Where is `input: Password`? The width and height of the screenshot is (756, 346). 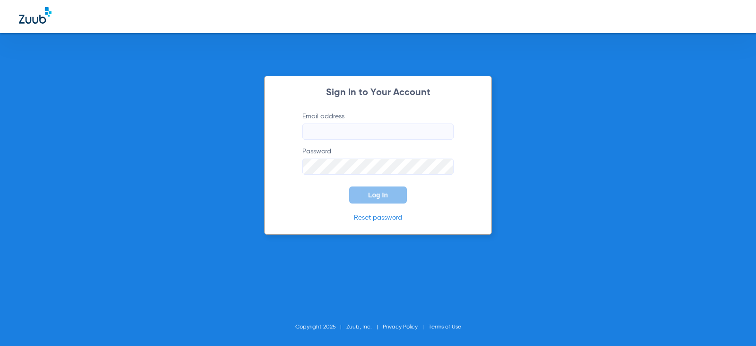 input: Password is located at coordinates (378, 166).